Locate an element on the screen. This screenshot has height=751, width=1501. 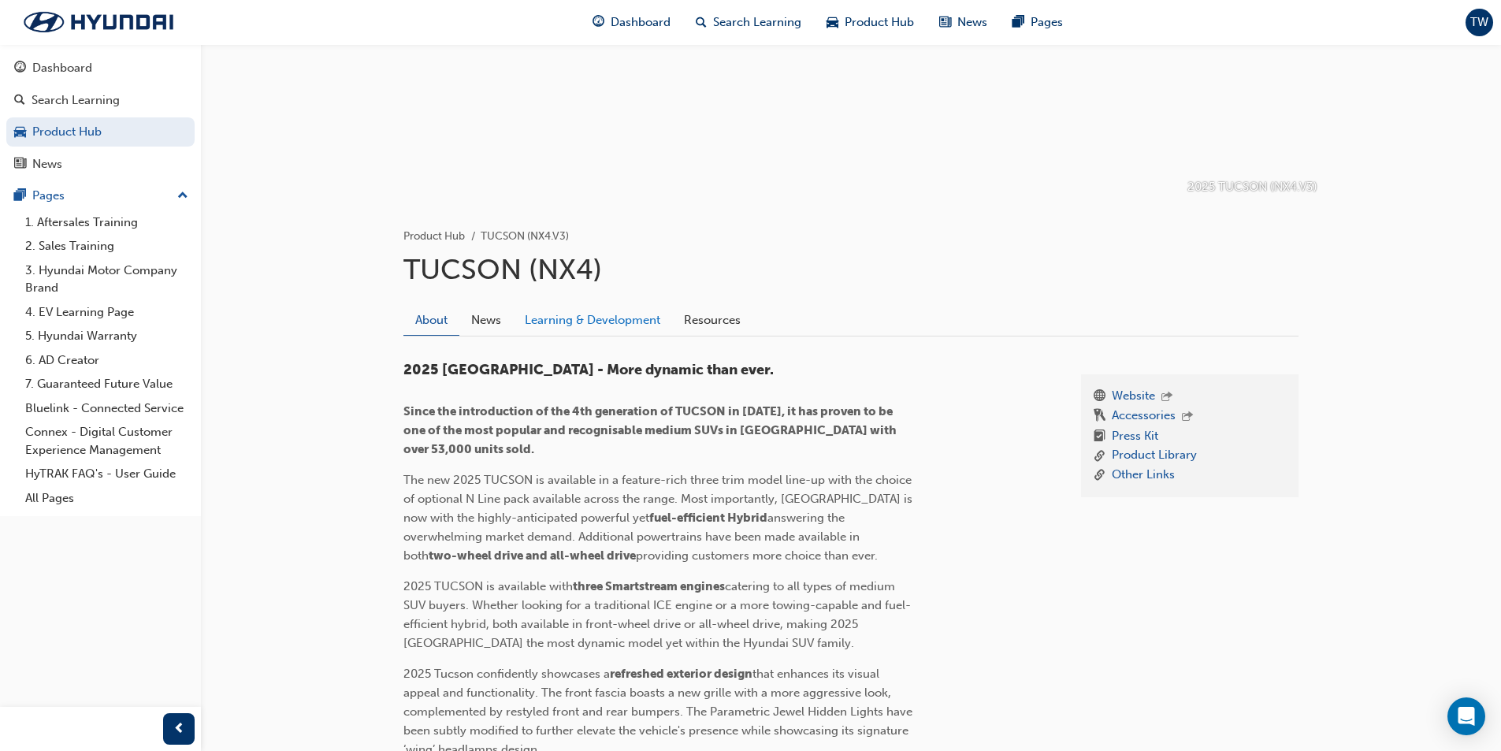
p: 2025 TUCSON (NX4.V3) is located at coordinates (1252, 187).